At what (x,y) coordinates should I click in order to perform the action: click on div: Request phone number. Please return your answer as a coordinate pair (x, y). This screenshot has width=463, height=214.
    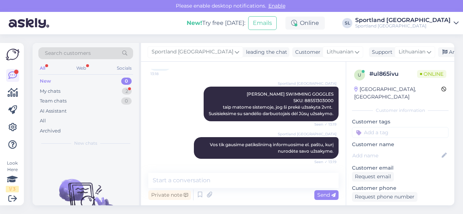
    Looking at the image, I should click on (384, 197).